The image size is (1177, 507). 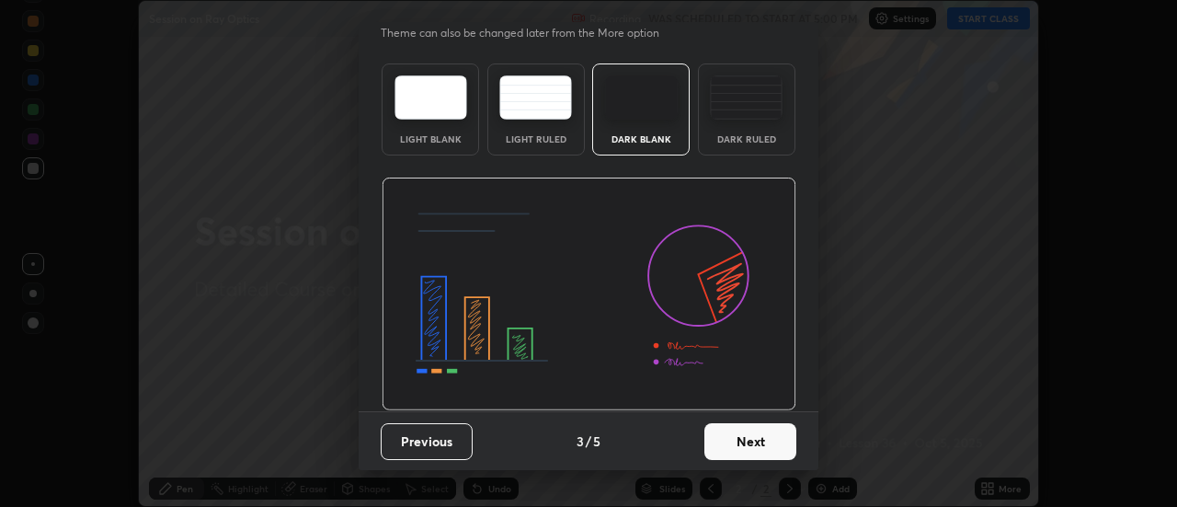 What do you see at coordinates (535, 97) in the screenshot?
I see `img: lightRuledTheme.5fabf969.svg` at bounding box center [535, 97].